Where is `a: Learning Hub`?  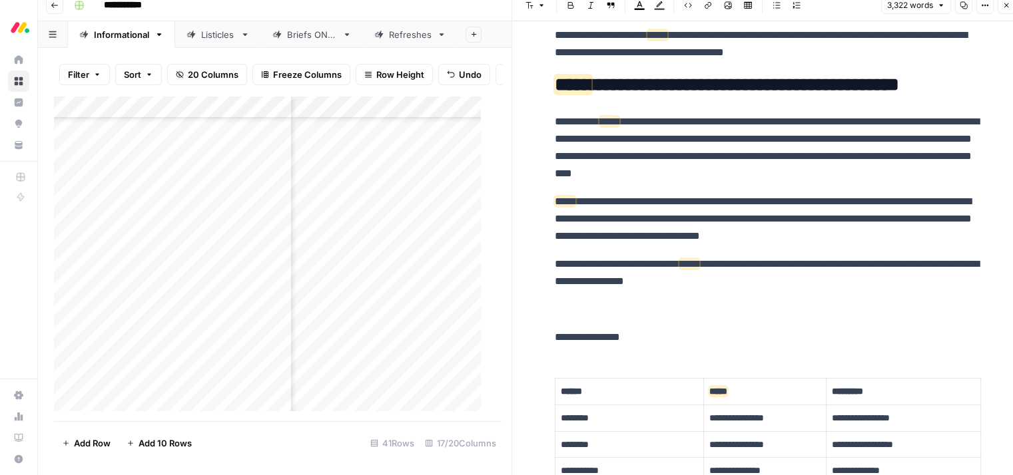
a: Learning Hub is located at coordinates (19, 438).